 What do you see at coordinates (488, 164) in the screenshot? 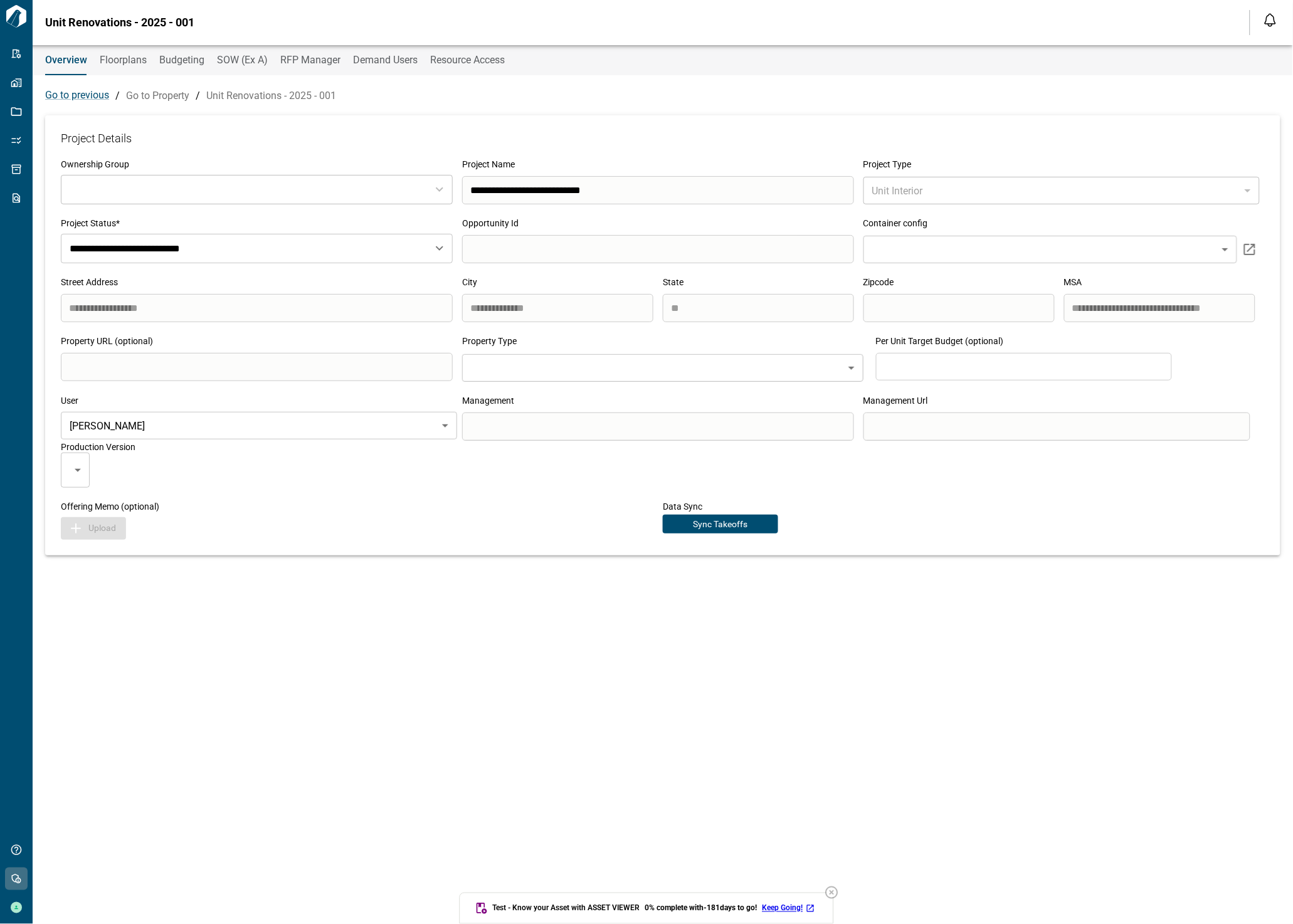
I see `span: Project Name` at bounding box center [488, 164].